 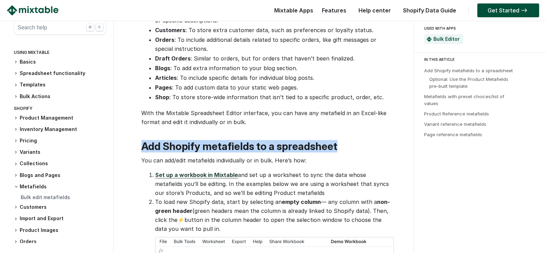 What do you see at coordinates (165, 40) in the screenshot?
I see `strong: Orders` at bounding box center [165, 40].